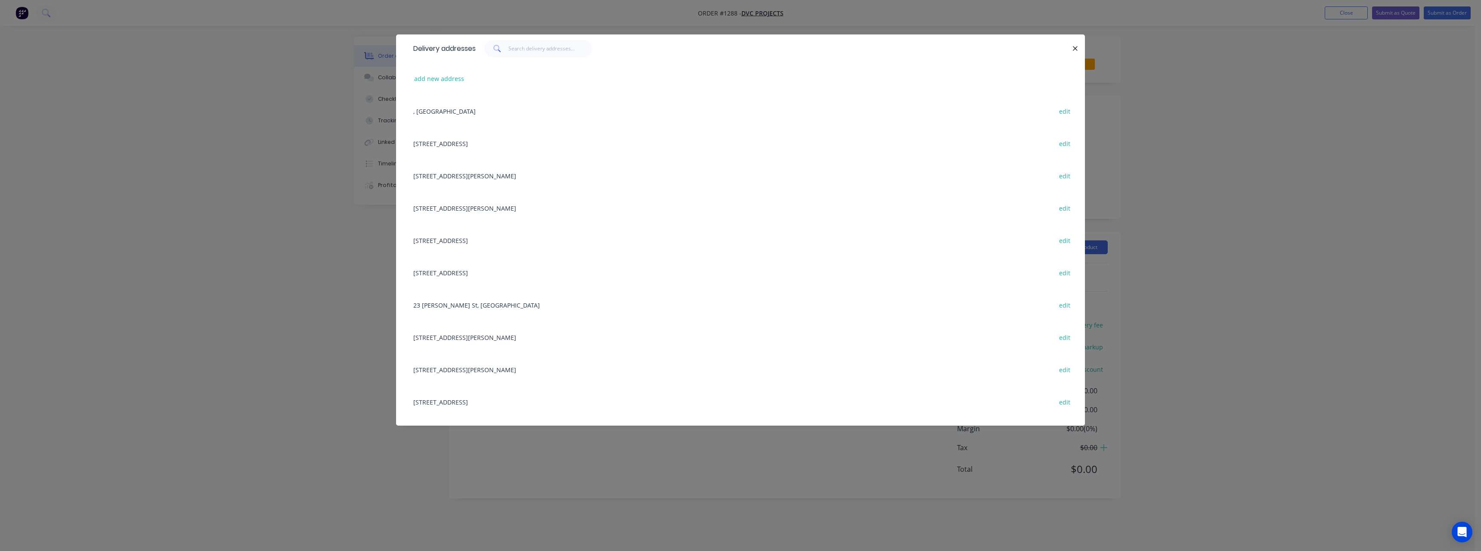 Image resolution: width=1481 pixels, height=551 pixels. Describe the element at coordinates (550, 49) in the screenshot. I see `input: Search delivery addresses...` at that location.